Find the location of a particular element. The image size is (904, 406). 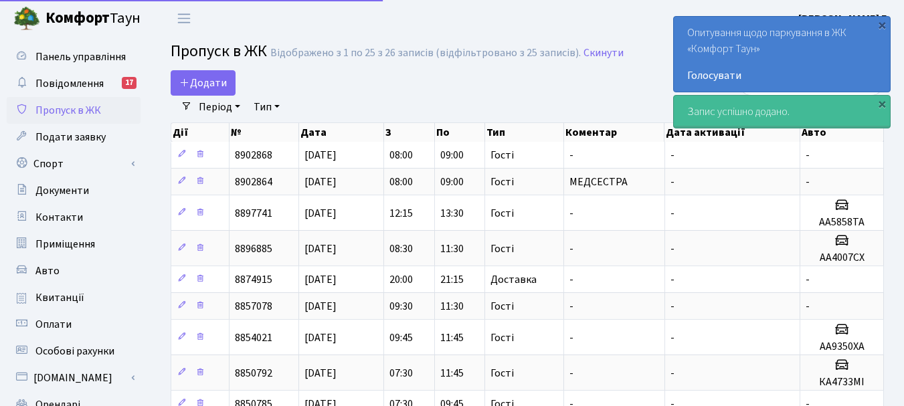

span: Особові рахунки is located at coordinates (75, 351).